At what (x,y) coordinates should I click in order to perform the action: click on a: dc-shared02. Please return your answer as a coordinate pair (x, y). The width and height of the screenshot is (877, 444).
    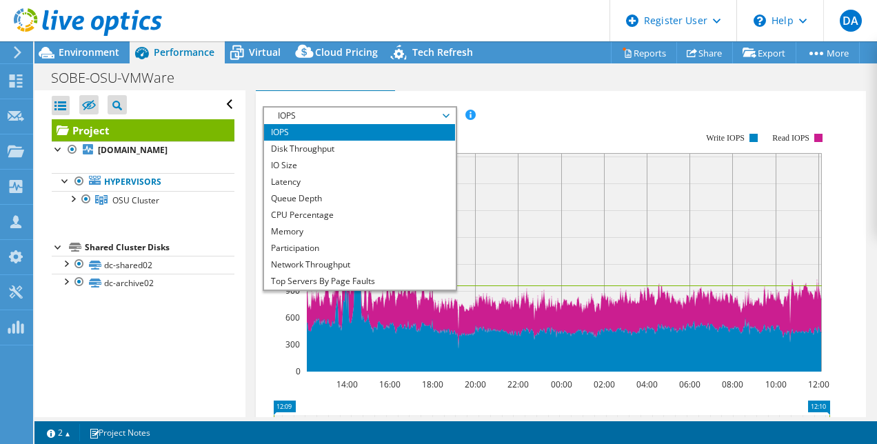
    Looking at the image, I should click on (143, 265).